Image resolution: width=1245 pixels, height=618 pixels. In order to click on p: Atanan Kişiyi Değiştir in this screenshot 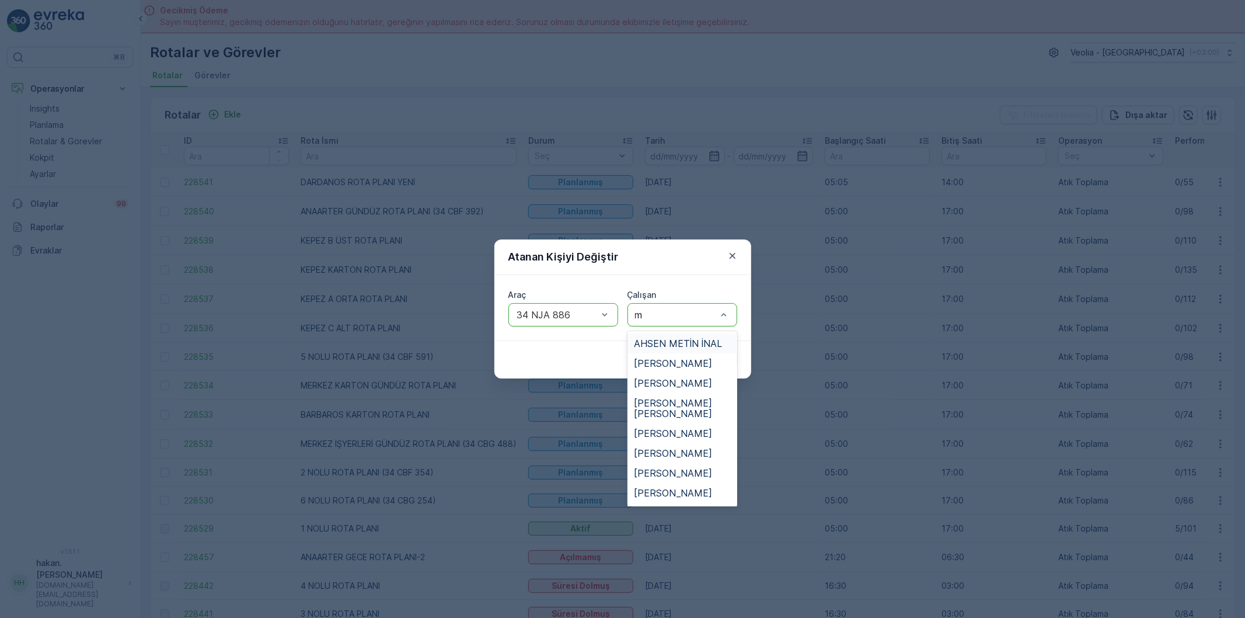, I will do `click(563, 257)`.